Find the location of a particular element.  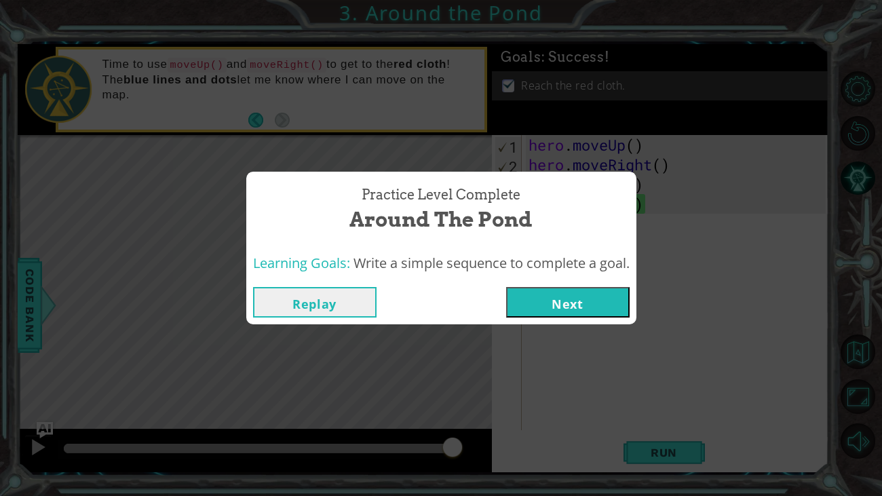

span: Around the Pond is located at coordinates (441, 219).